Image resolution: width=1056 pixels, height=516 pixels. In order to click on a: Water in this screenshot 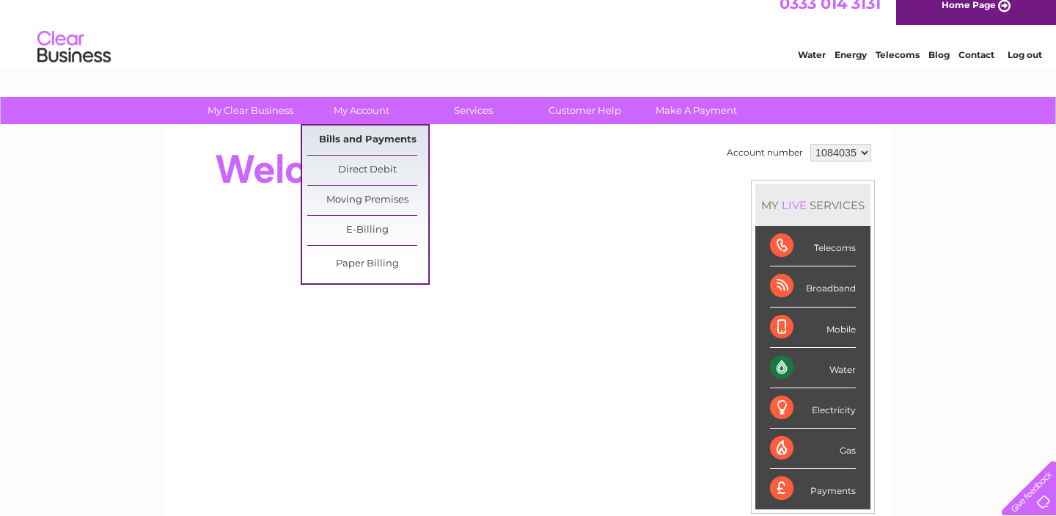, I will do `click(812, 67)`.